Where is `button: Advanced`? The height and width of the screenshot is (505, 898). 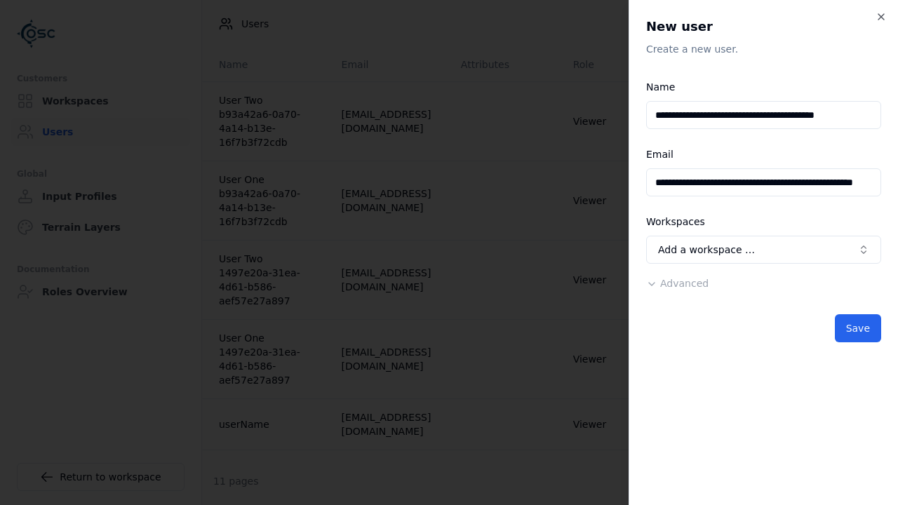
button: Advanced is located at coordinates (677, 284).